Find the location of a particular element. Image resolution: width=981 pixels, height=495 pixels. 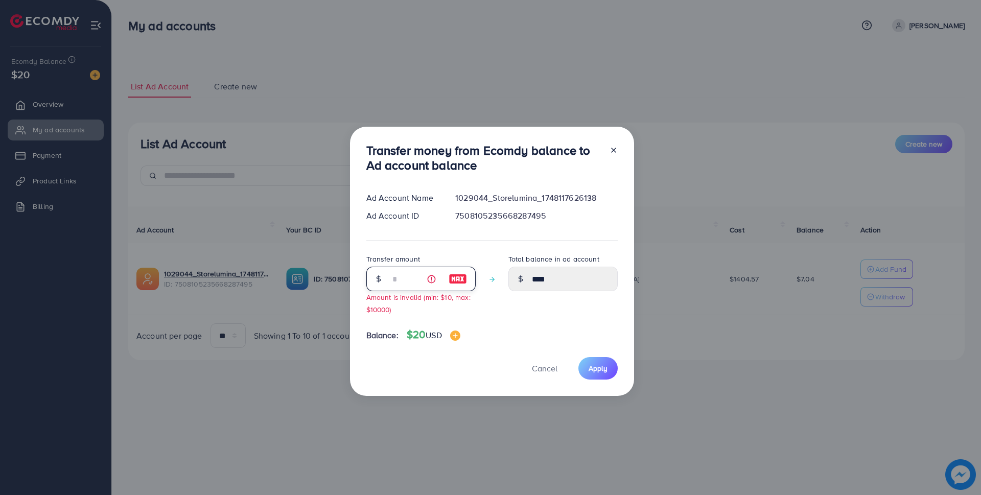

h4: $20 is located at coordinates (433, 335).